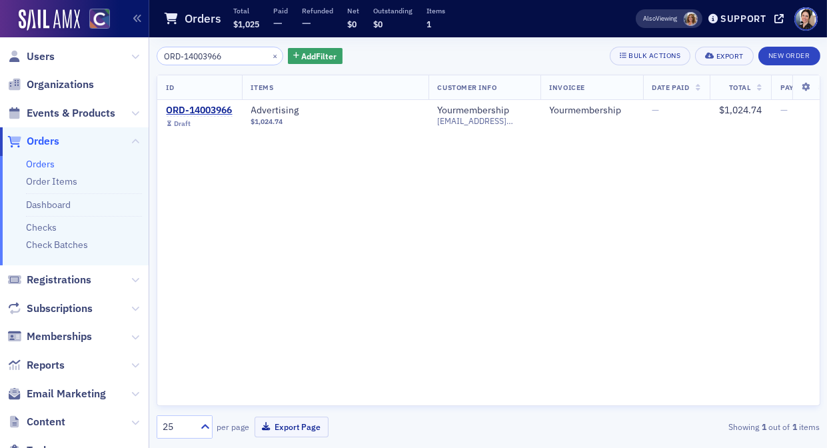 Image resolution: width=827 pixels, height=448 pixels. What do you see at coordinates (660, 19) in the screenshot?
I see `span: Viewing` at bounding box center [660, 19].